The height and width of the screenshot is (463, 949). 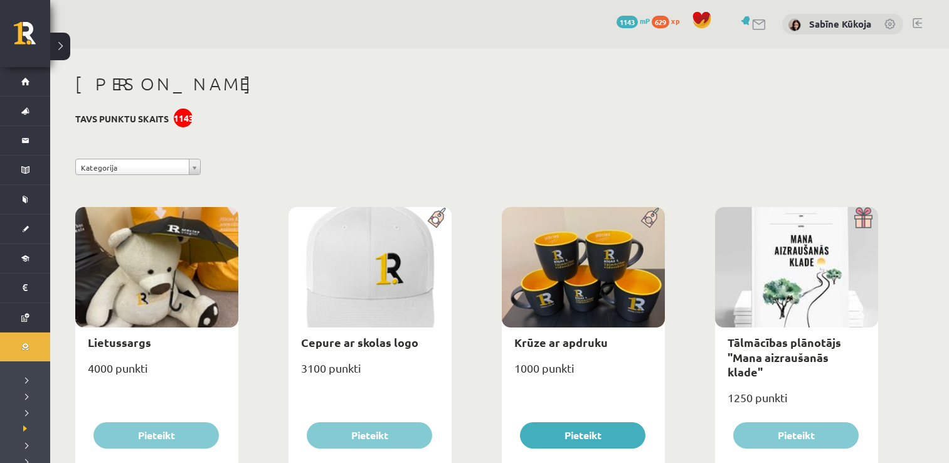 I want to click on span: 1143, so click(x=627, y=22).